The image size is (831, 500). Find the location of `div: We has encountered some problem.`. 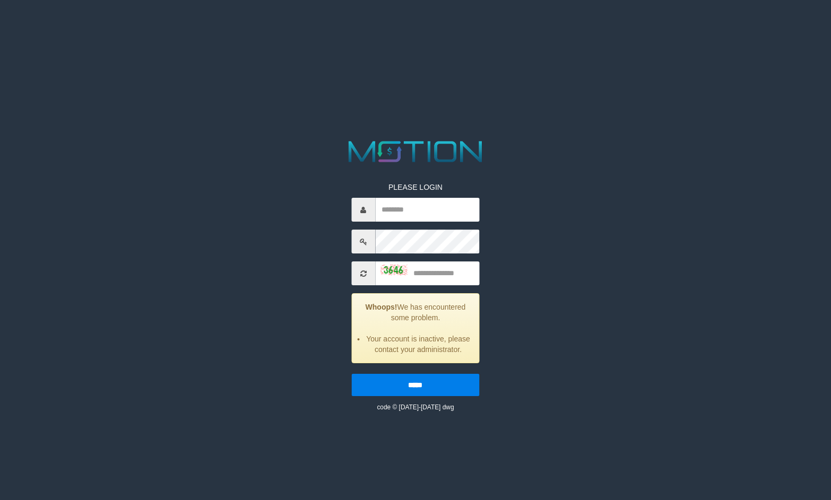

div: We has encountered some problem. is located at coordinates (415, 328).